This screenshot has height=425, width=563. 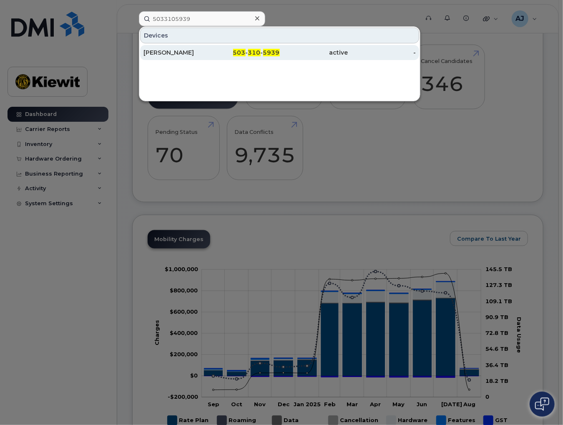 What do you see at coordinates (202, 19) in the screenshot?
I see `input: Find something...` at bounding box center [202, 19].